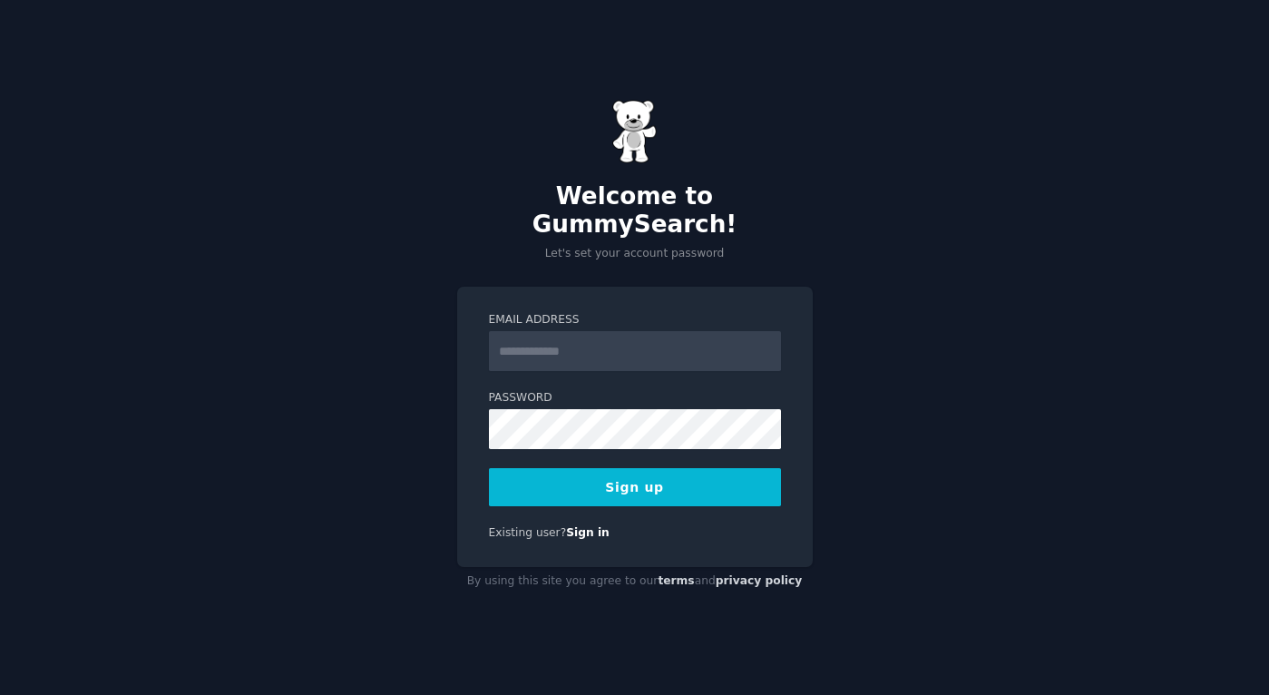 This screenshot has height=695, width=1269. What do you see at coordinates (635, 320) in the screenshot?
I see `label: Email Address` at bounding box center [635, 320].